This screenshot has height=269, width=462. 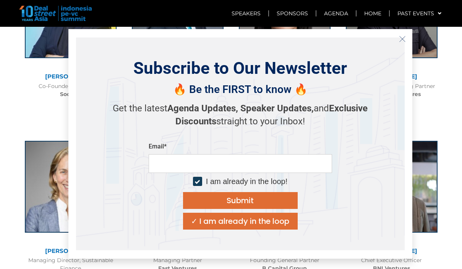 What do you see at coordinates (71, 90) in the screenshot?
I see `div: Co-Founder & President` at bounding box center [71, 90].